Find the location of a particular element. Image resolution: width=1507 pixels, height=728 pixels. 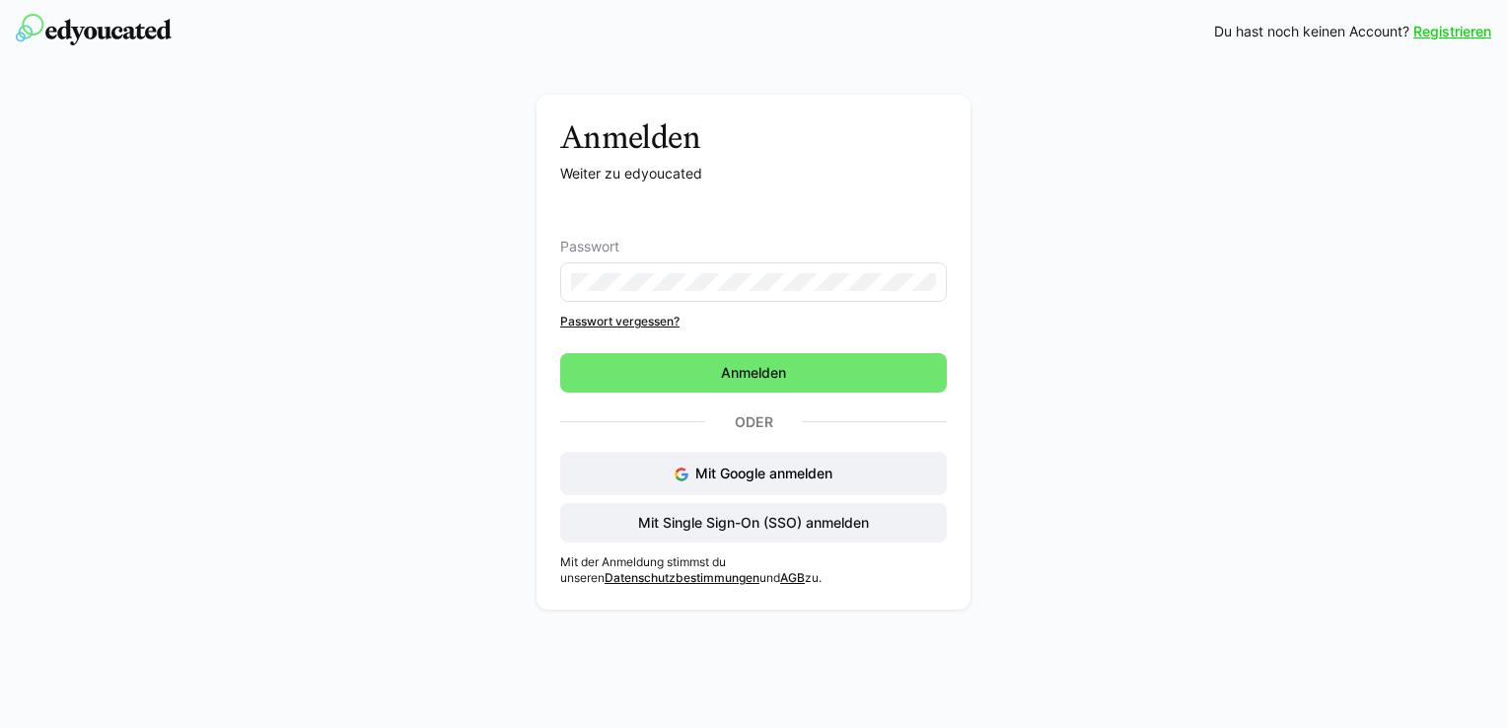

span: Passwort is located at coordinates (590, 247).